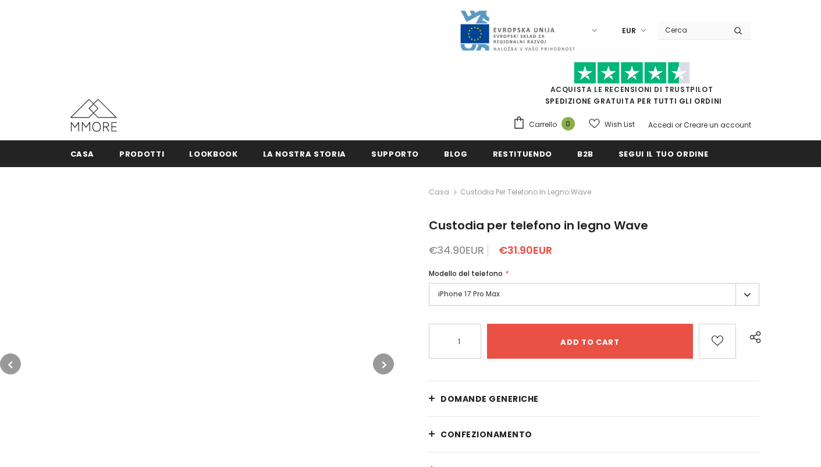 This screenshot has height=467, width=821. What do you see at coordinates (523, 153) in the screenshot?
I see `a: Restituendo` at bounding box center [523, 153].